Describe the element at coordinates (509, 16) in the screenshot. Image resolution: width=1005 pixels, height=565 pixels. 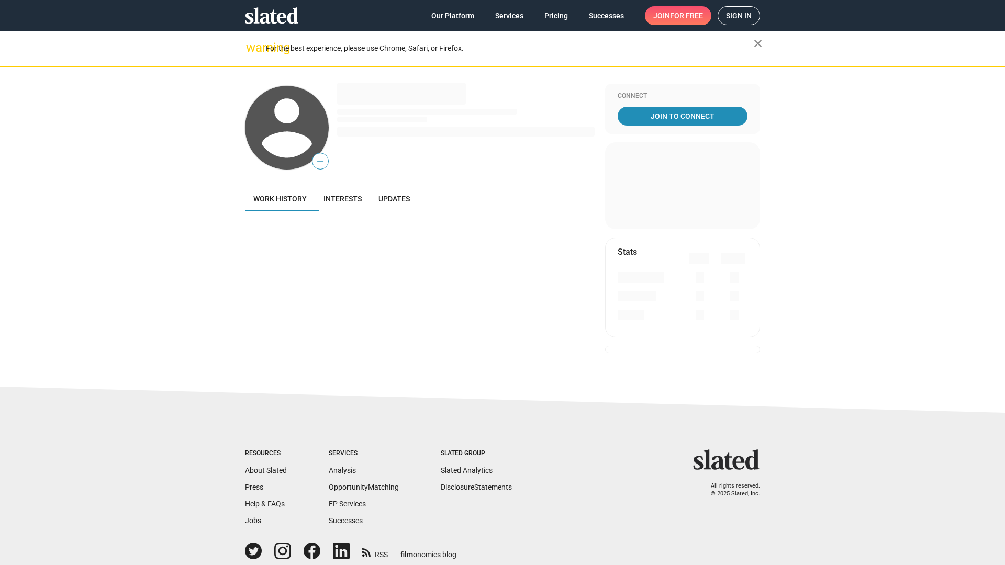
I see `a: Services` at that location.